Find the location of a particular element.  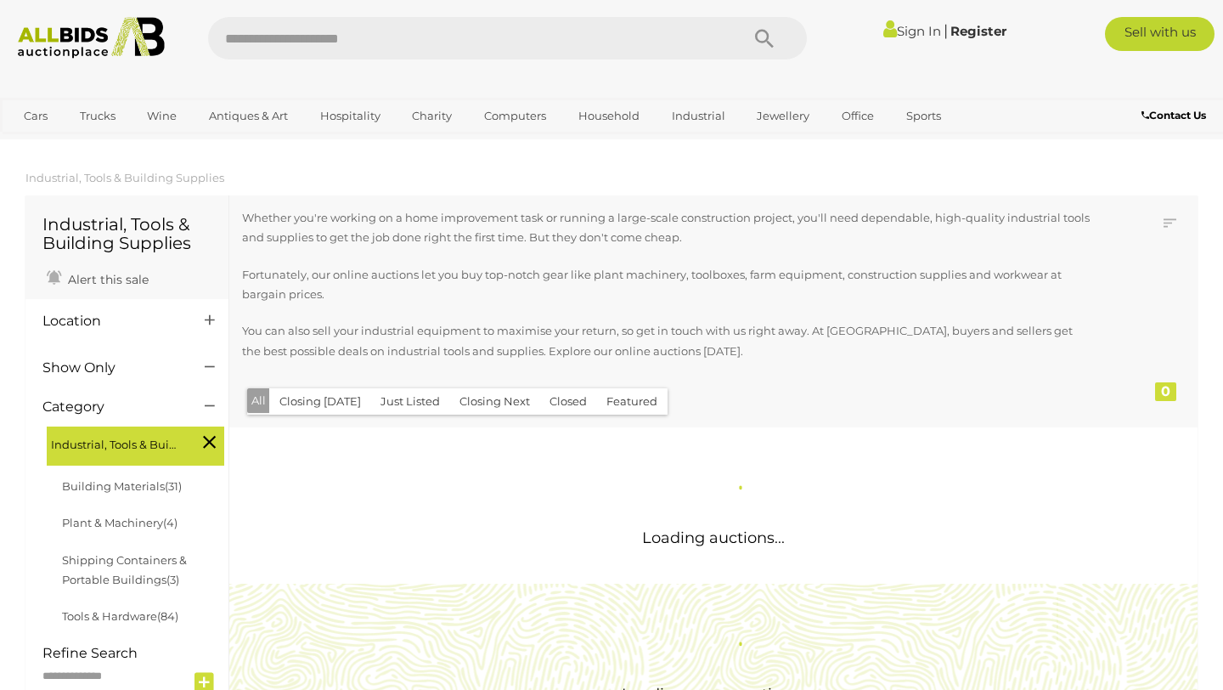

a: Alert this sale is located at coordinates (98, 278).